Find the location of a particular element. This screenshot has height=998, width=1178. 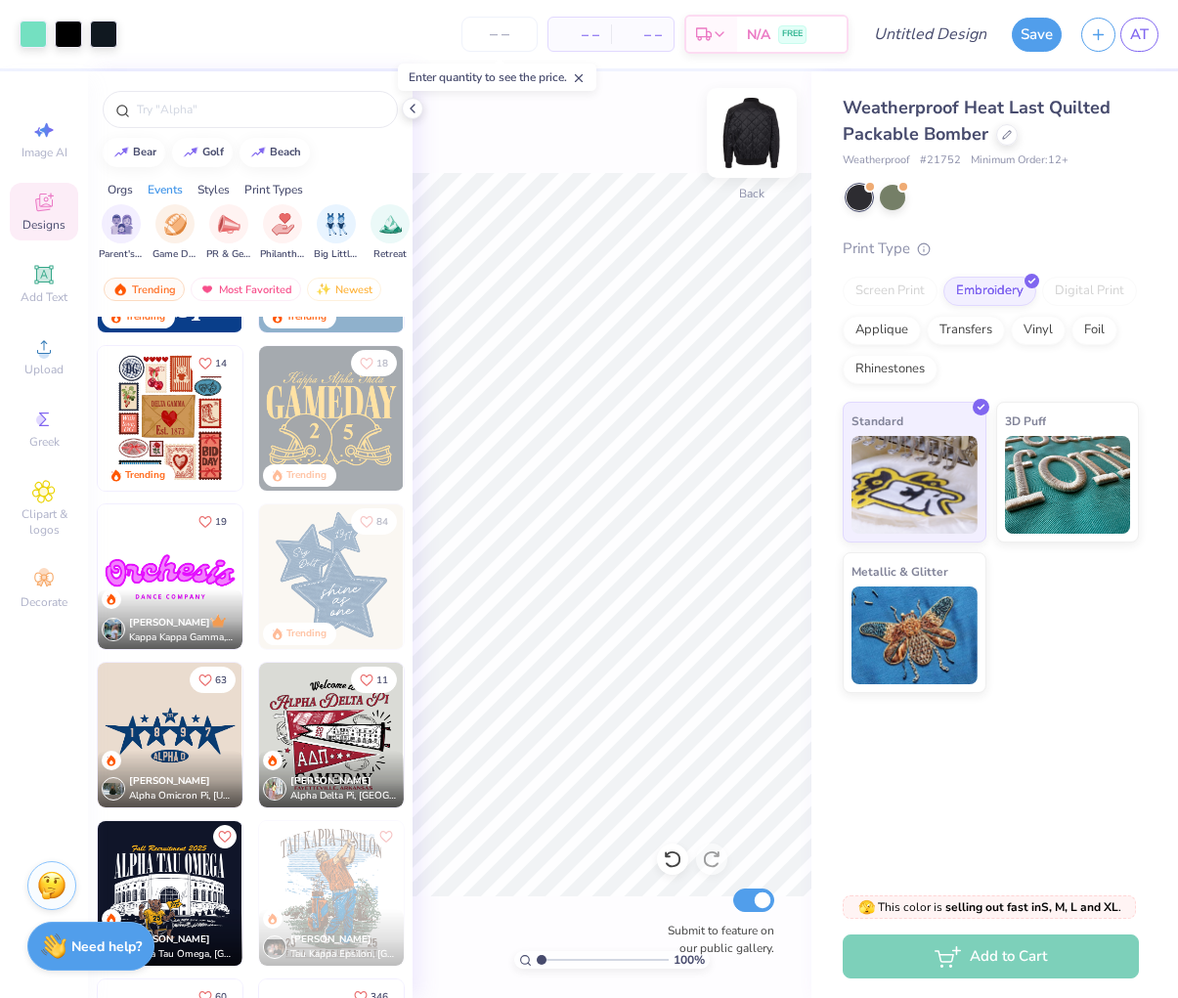

img: Big Little Reveal Image is located at coordinates (336, 224).